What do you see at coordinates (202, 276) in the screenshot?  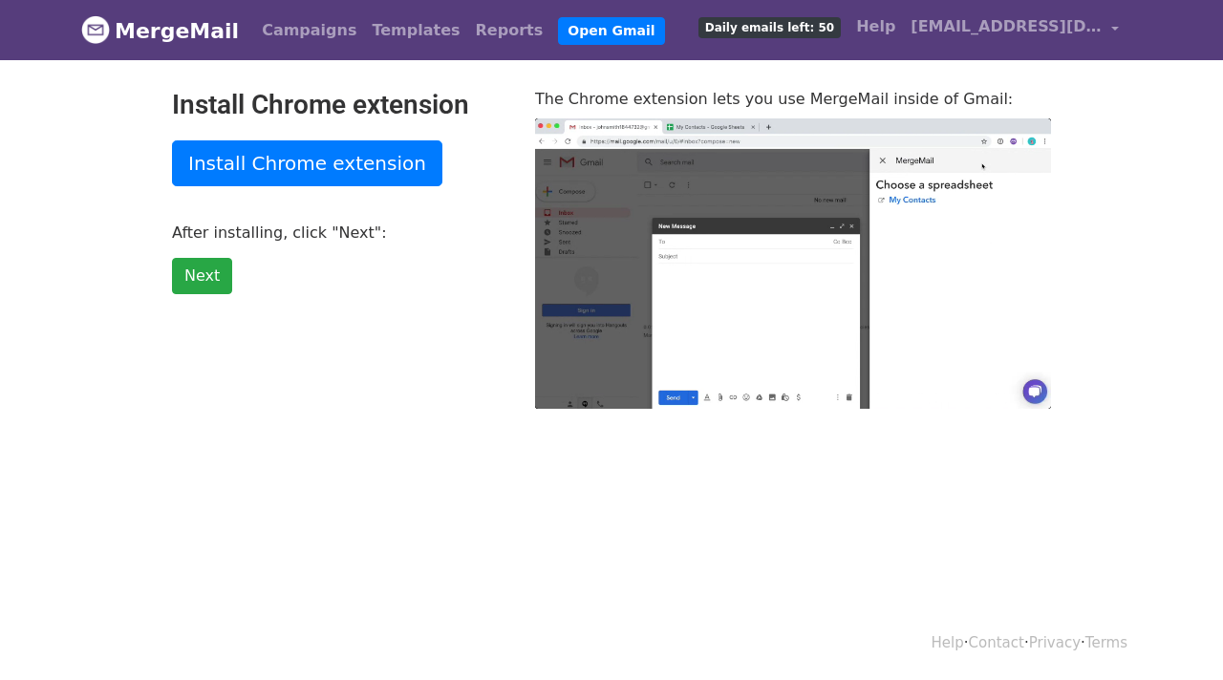 I see `a: Next` at bounding box center [202, 276].